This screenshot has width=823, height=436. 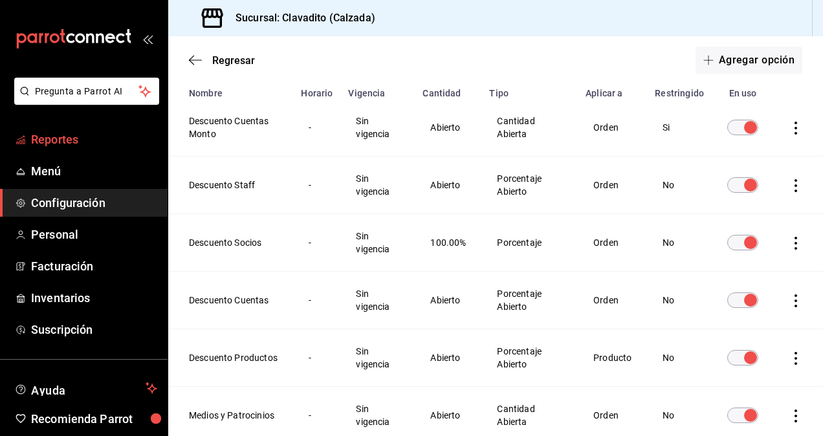 I want to click on button: Regresar, so click(x=222, y=60).